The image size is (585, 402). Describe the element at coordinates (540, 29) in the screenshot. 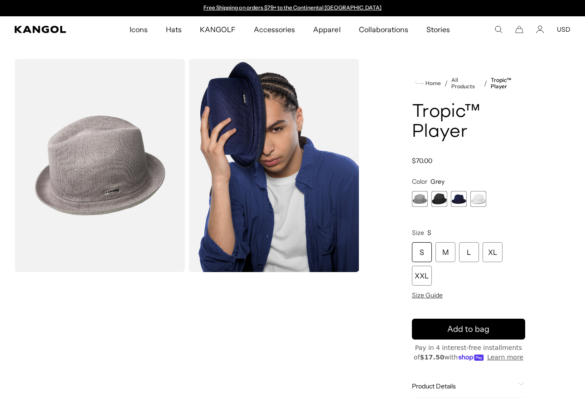

I see `a: Account` at that location.